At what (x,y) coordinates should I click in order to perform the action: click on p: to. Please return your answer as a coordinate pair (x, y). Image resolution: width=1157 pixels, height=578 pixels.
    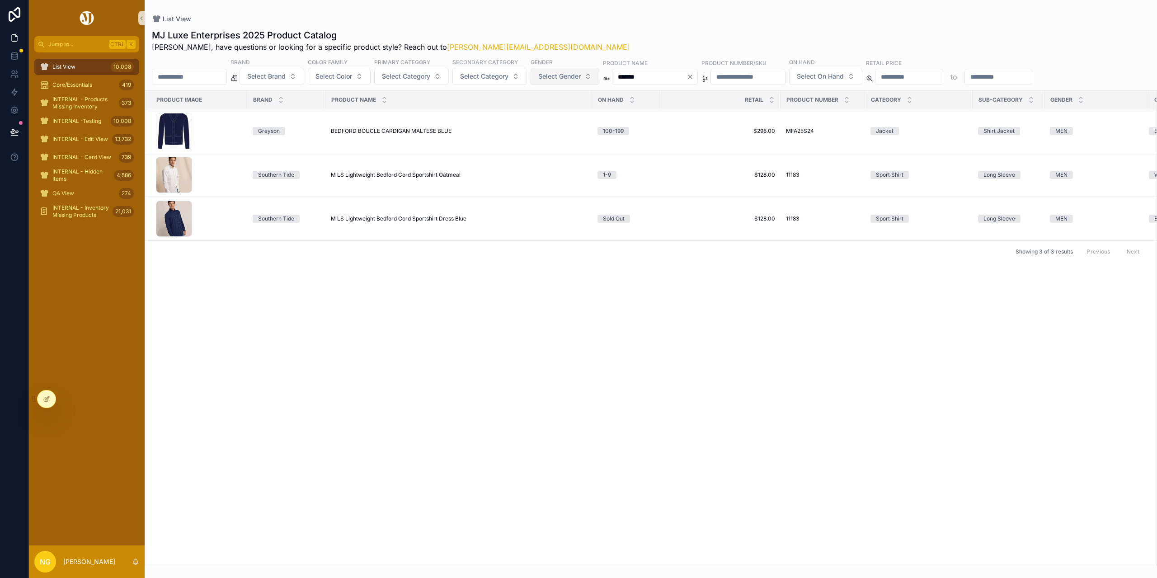
    Looking at the image, I should click on (953, 77).